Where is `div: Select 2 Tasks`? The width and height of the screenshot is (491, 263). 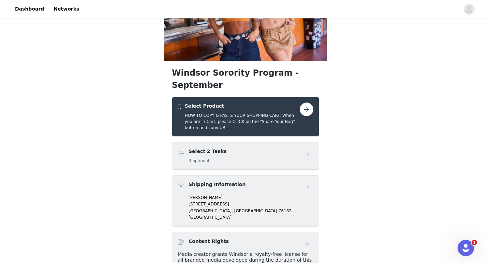 div: Select 2 Tasks is located at coordinates (245, 156).